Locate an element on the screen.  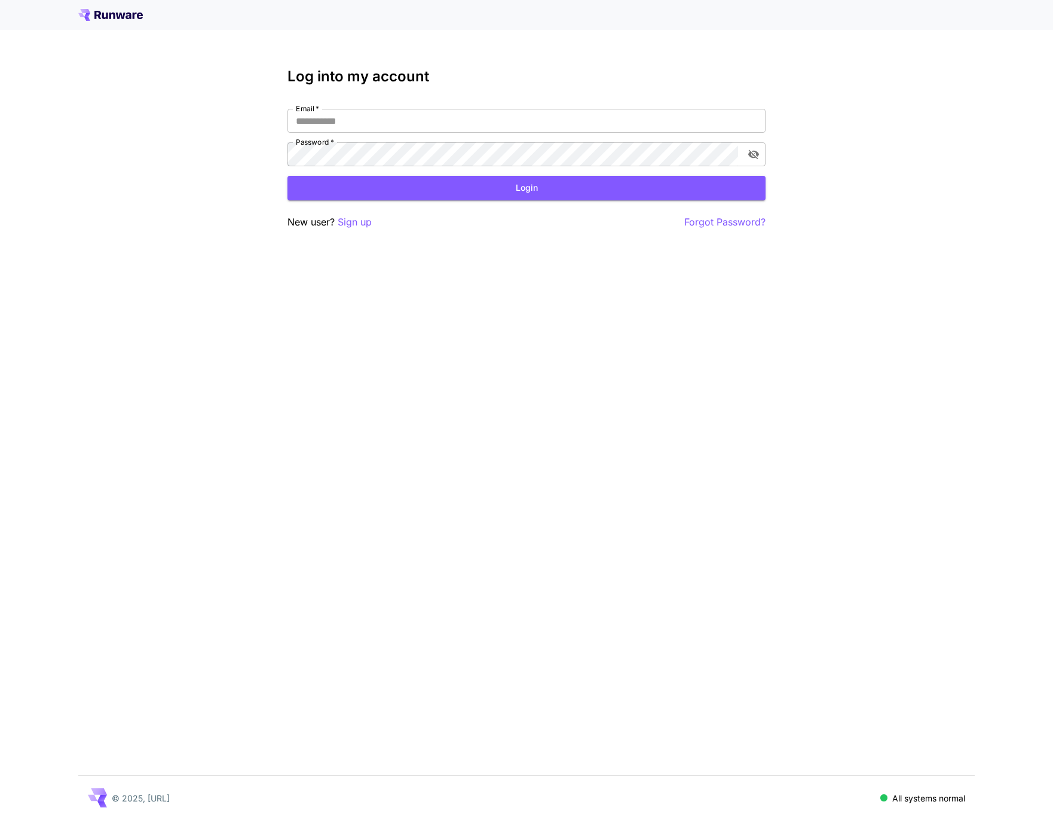
button: Forgot Password? is located at coordinates (725, 222).